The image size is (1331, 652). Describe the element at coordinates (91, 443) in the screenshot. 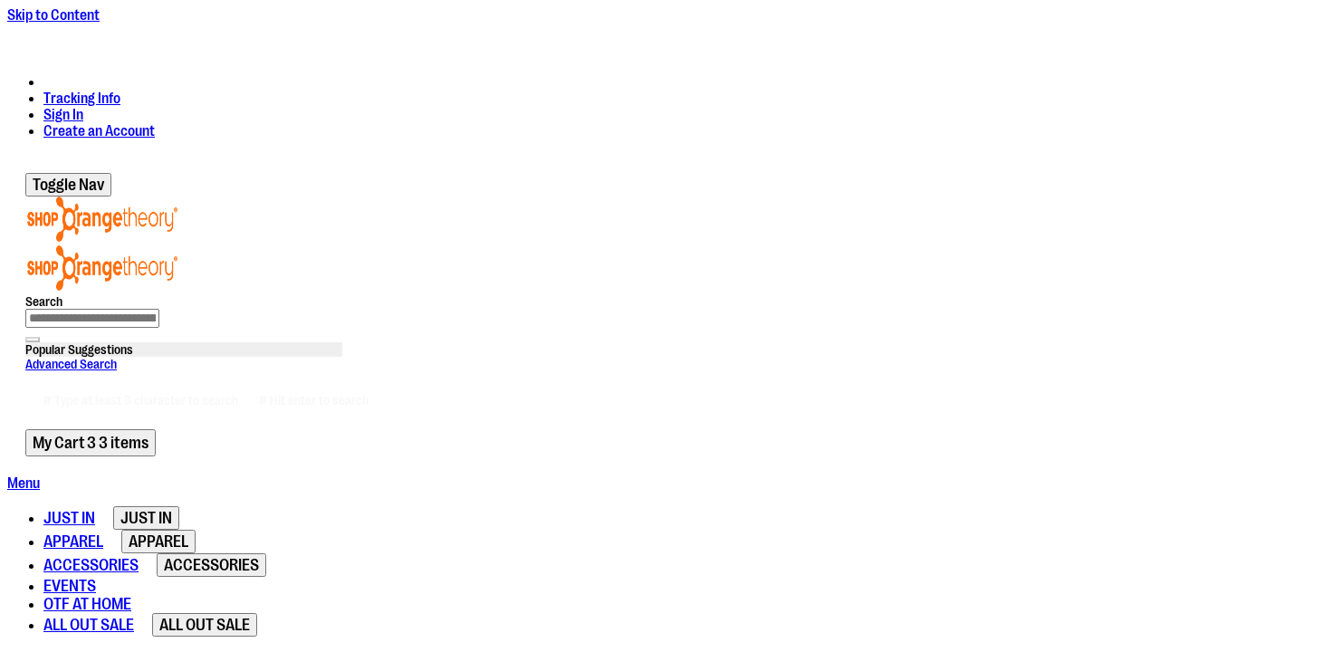

I see `button: My Cart 3 items` at that location.